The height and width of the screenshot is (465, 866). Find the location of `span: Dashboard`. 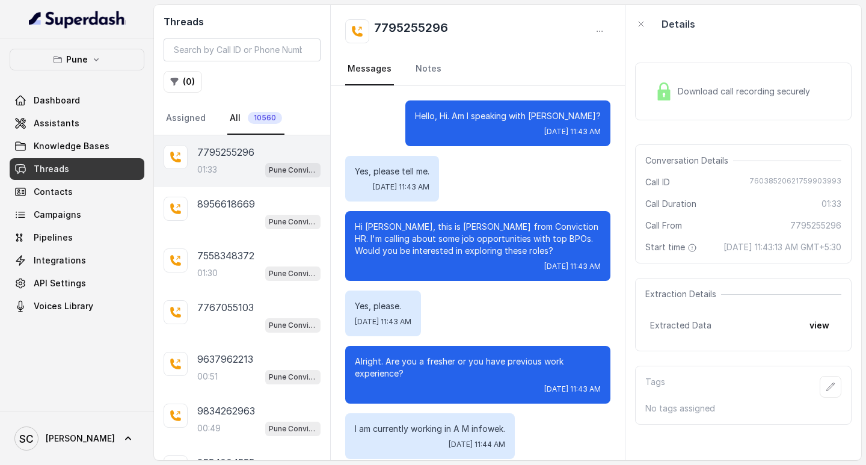

span: Dashboard is located at coordinates (56, 100).